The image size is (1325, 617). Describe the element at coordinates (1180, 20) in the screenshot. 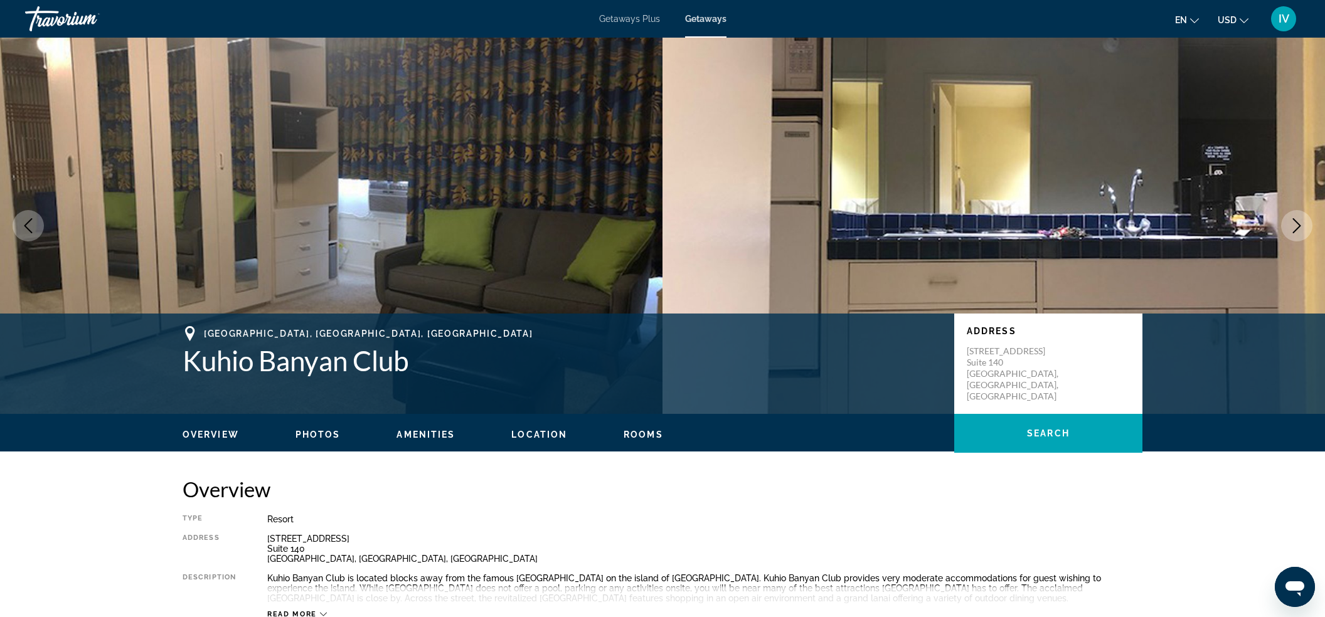

I see `span: en` at that location.